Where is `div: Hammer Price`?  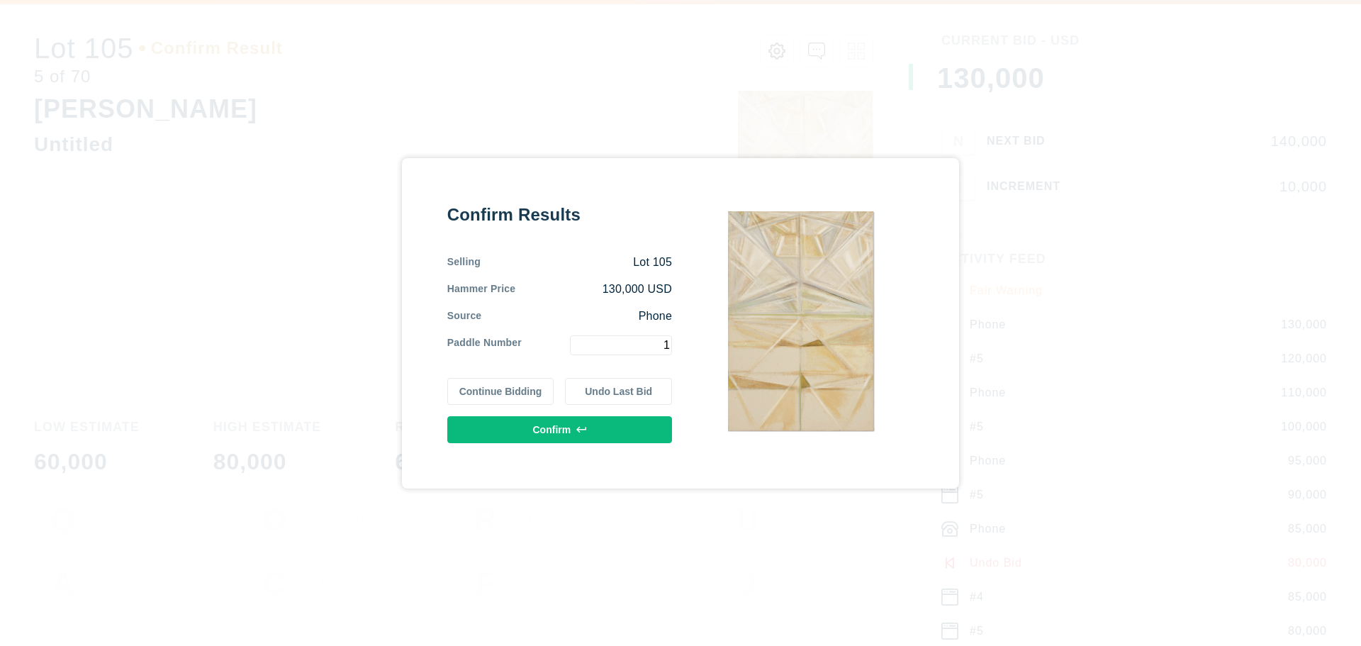
div: Hammer Price is located at coordinates (481, 289).